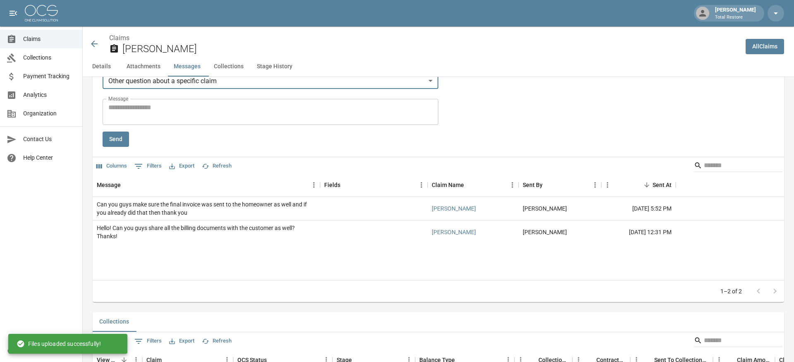  Describe the element at coordinates (101, 67) in the screenshot. I see `button: Details` at that location.